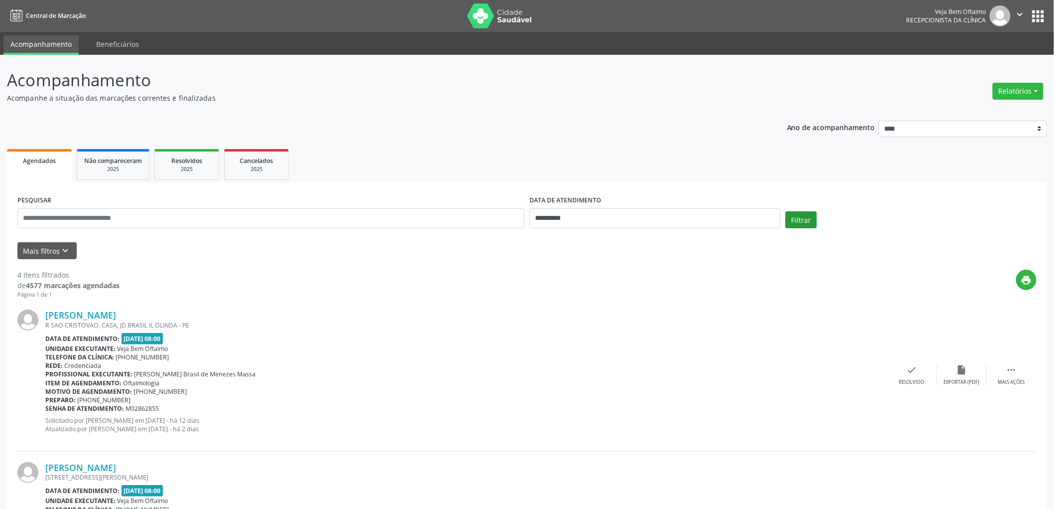 The image size is (1054, 509). What do you see at coordinates (68, 285) in the screenshot?
I see `div: de` at bounding box center [68, 285].